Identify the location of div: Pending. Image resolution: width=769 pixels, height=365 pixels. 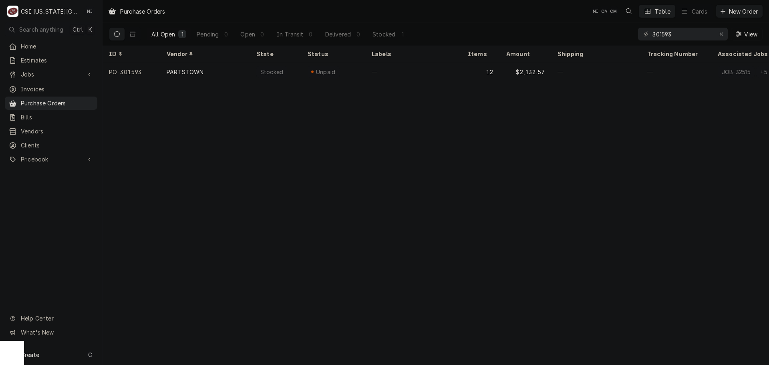
(208, 34).